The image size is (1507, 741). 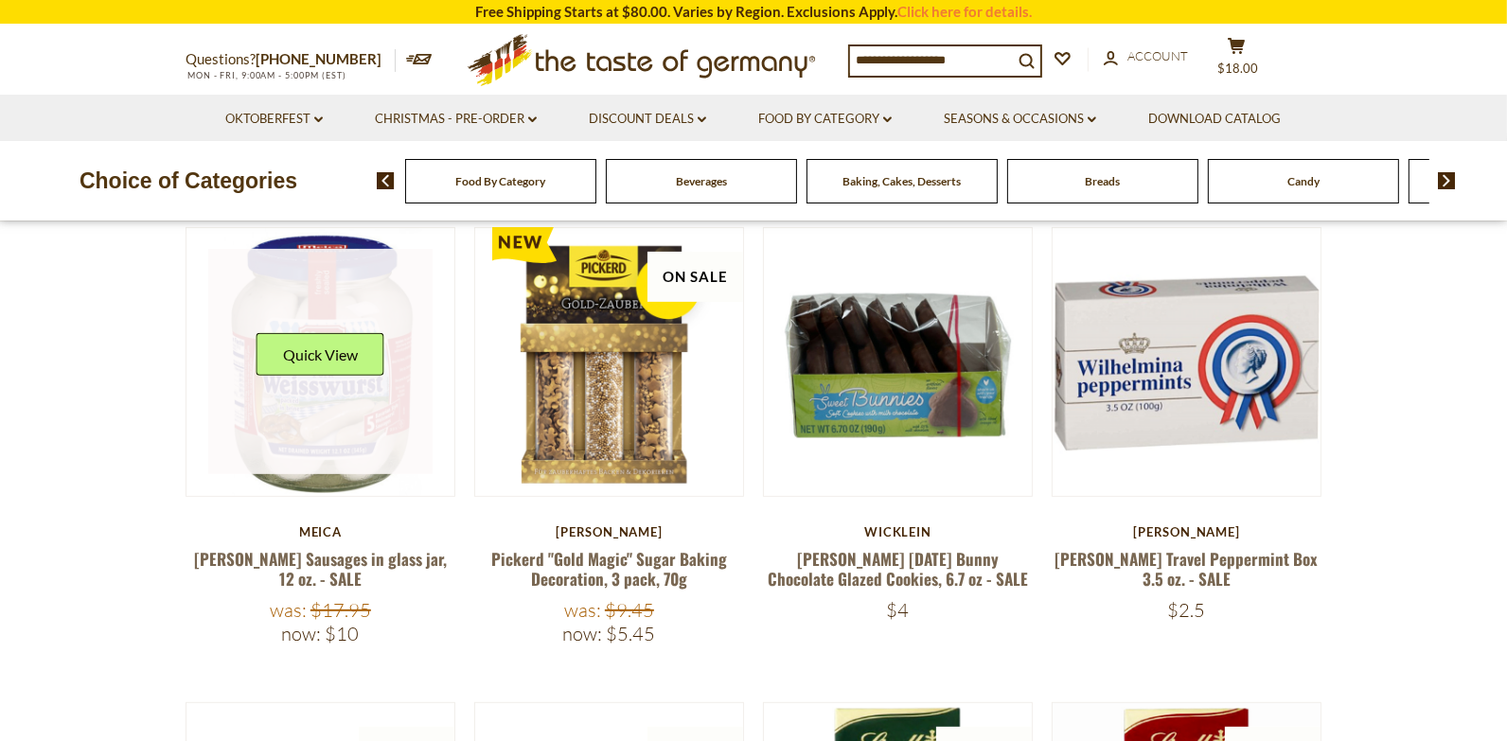 I want to click on a: Beverages, so click(x=702, y=181).